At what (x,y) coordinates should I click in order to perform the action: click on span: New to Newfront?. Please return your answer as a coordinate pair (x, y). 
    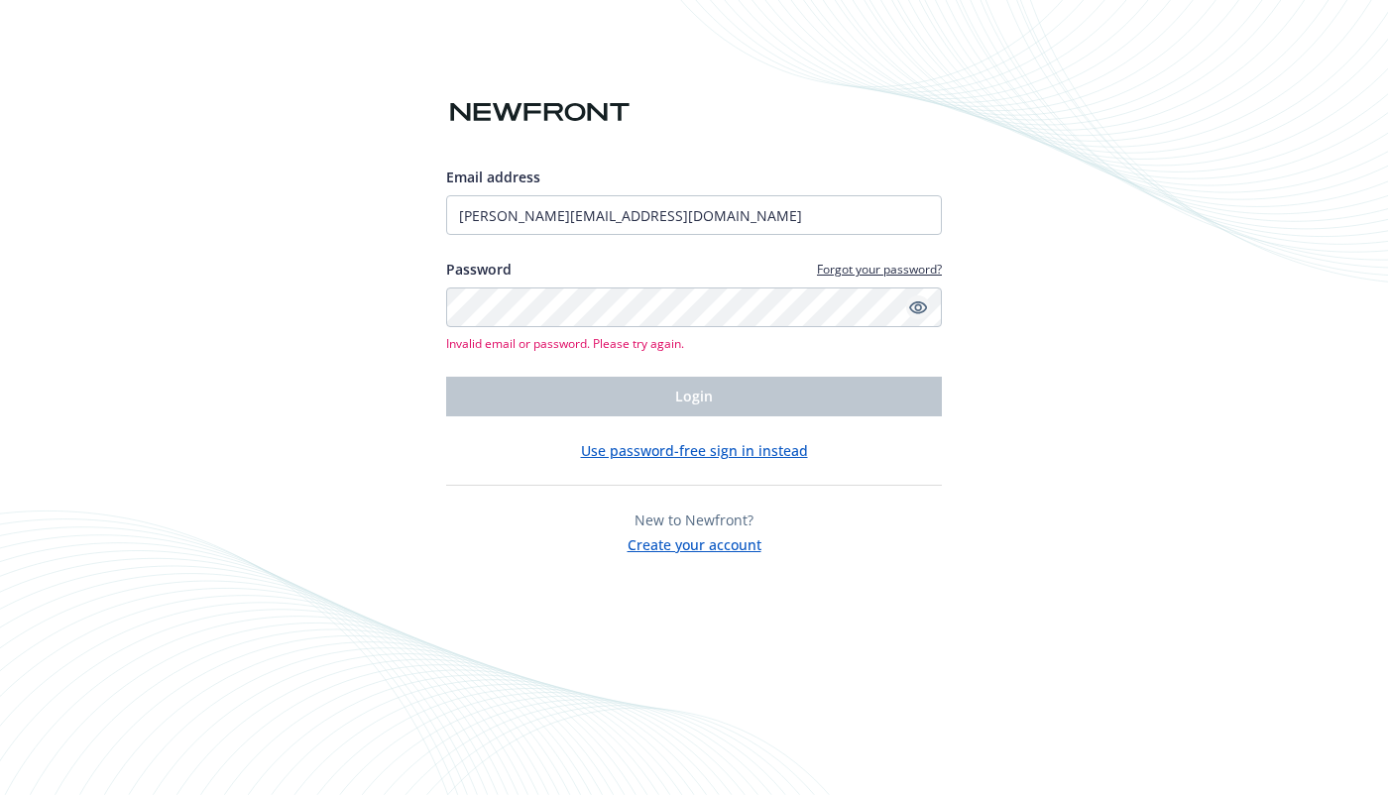
    Looking at the image, I should click on (694, 519).